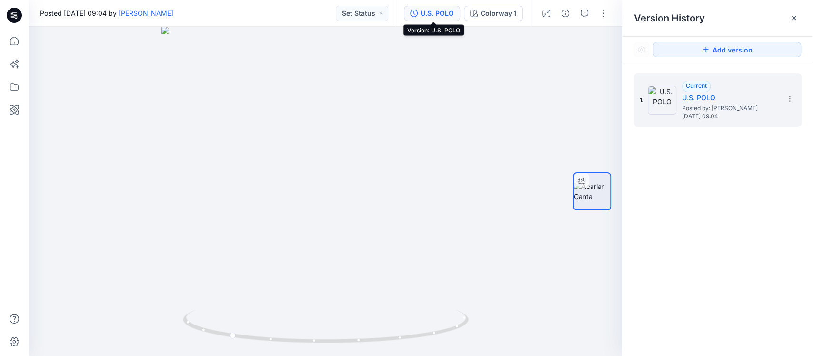  Describe the element at coordinates (566, 13) in the screenshot. I see `button: Details` at that location.